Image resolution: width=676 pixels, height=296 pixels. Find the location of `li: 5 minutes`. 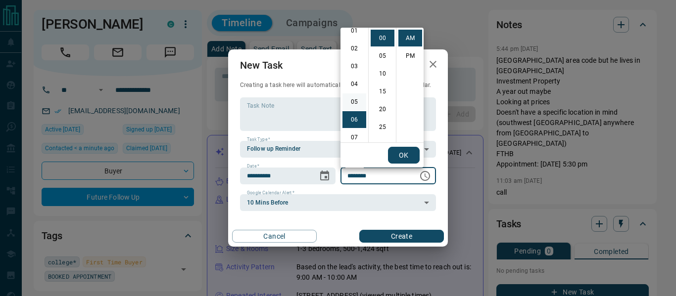

li: 5 minutes is located at coordinates (383, 56).